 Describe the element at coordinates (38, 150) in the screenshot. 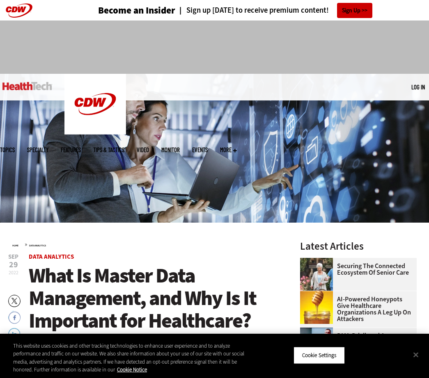

I see `span: Specialty` at that location.